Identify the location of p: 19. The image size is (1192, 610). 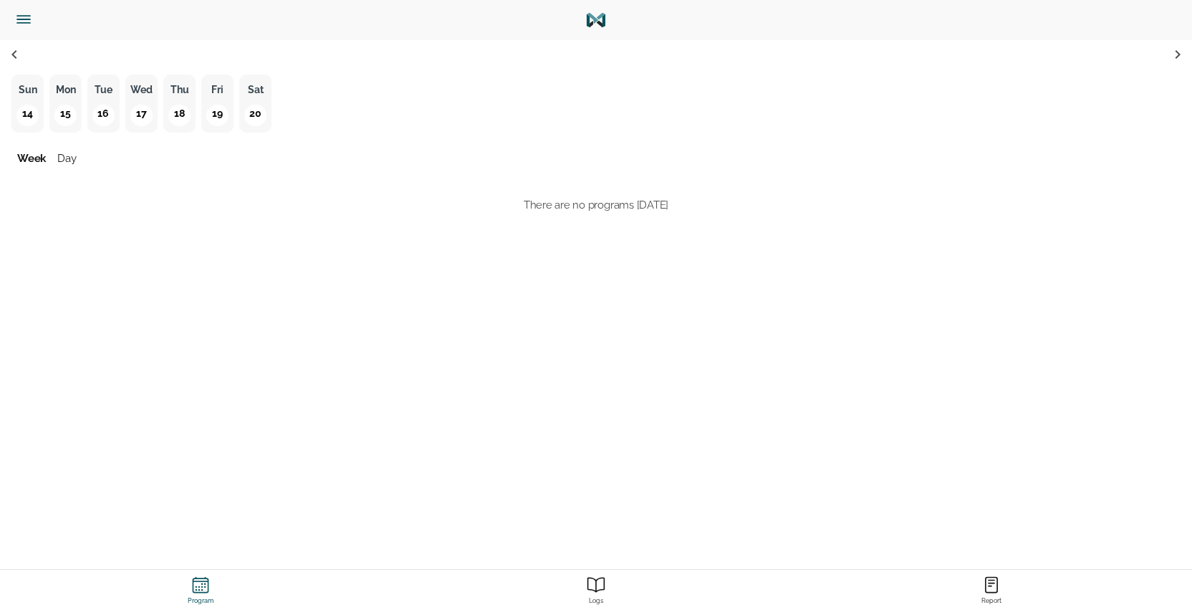
(217, 115).